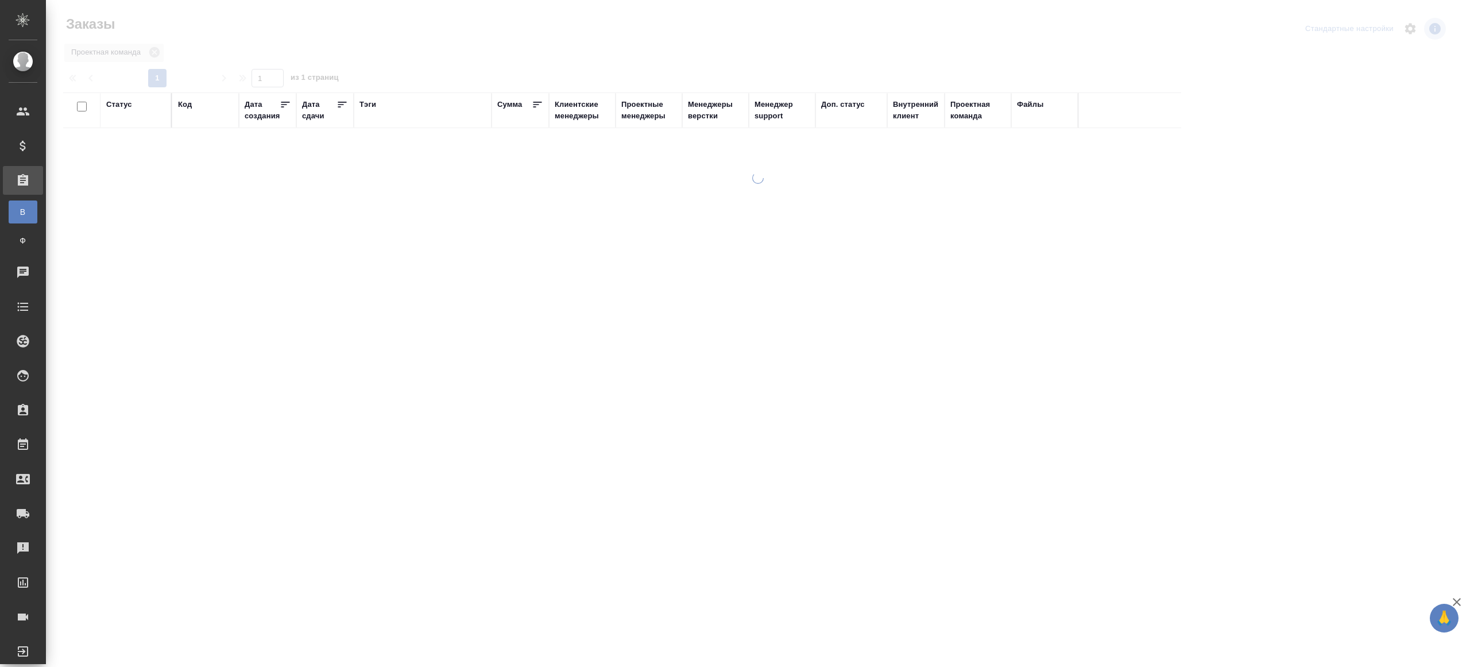 The width and height of the screenshot is (1470, 667). What do you see at coordinates (23, 212) in the screenshot?
I see `a: В` at bounding box center [23, 212].